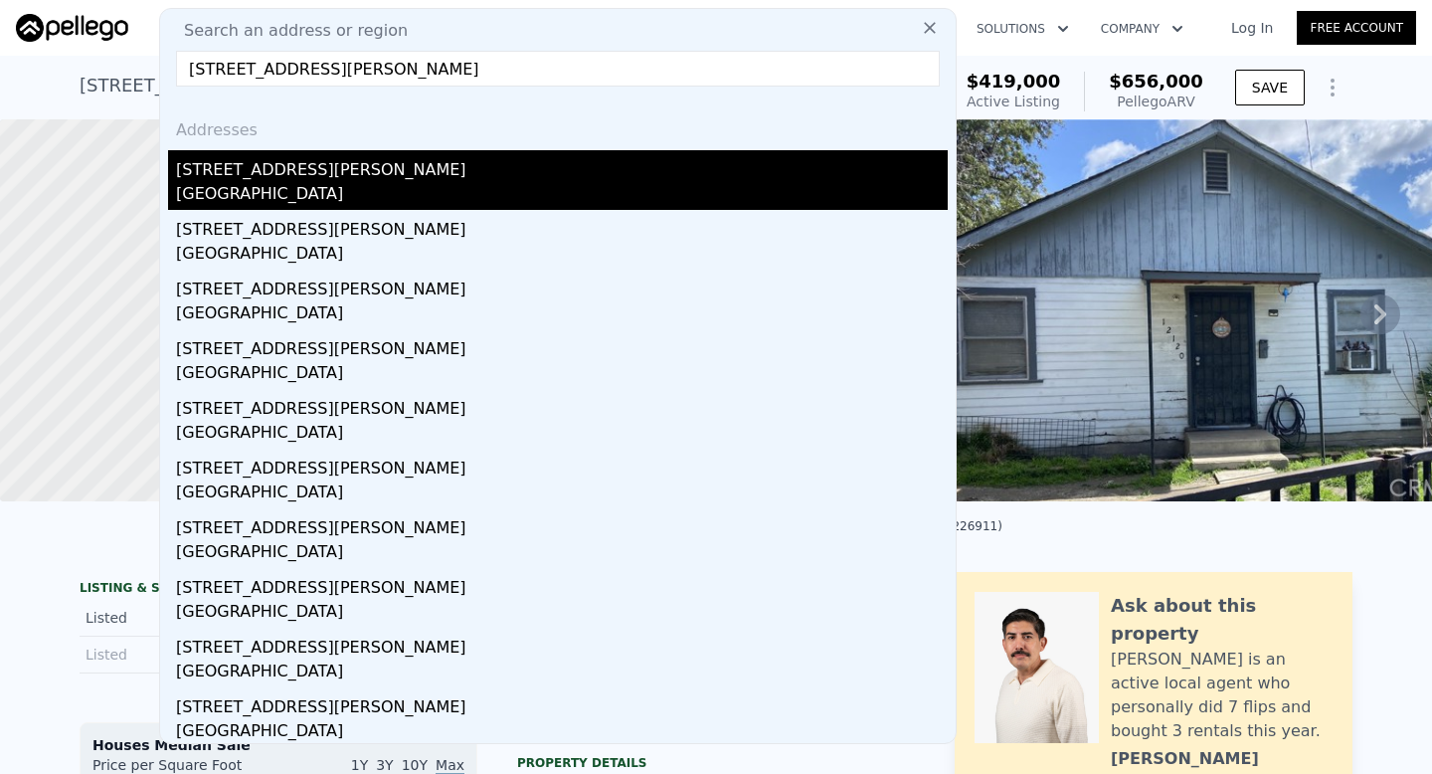 This screenshot has width=1432, height=774. Describe the element at coordinates (1141, 29) in the screenshot. I see `button: Company` at that location.